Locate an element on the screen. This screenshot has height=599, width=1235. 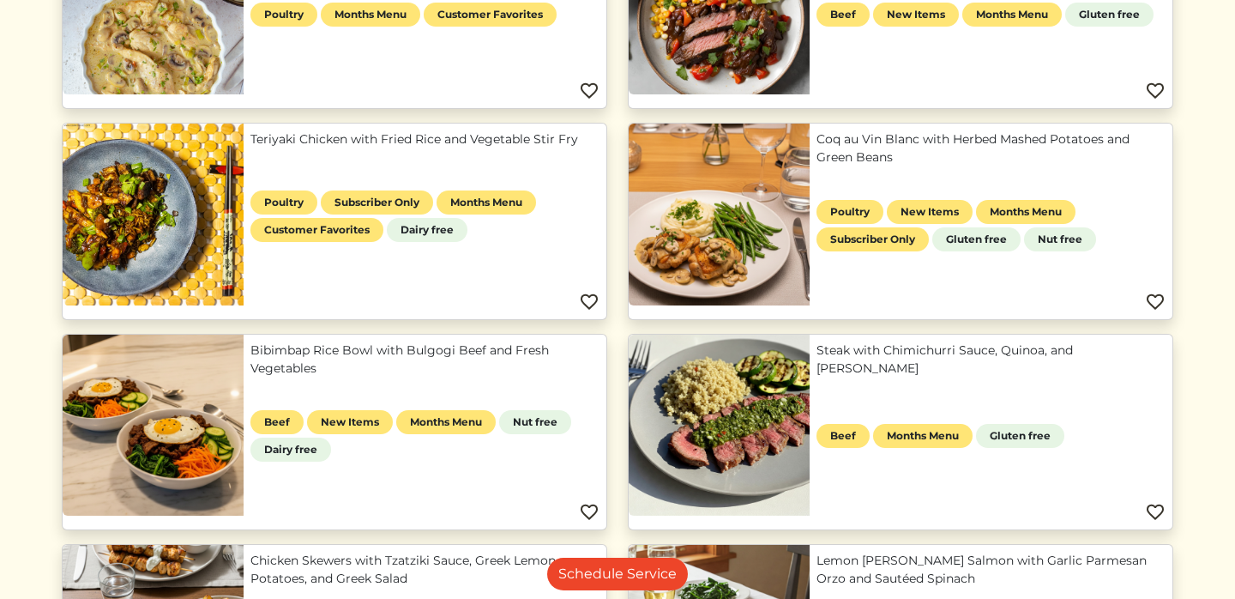
a: Teriyaki Chicken with Fried Rice and Vegetable Stir Fry is located at coordinates (425, 139).